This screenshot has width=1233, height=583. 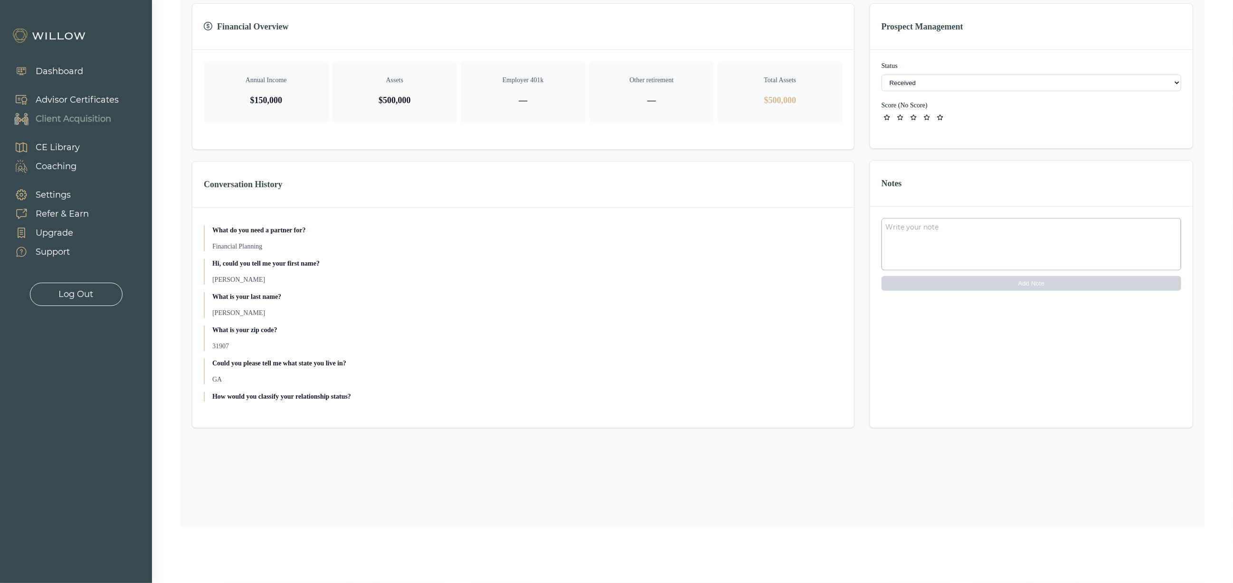 I want to click on h3: Notes, so click(x=1032, y=183).